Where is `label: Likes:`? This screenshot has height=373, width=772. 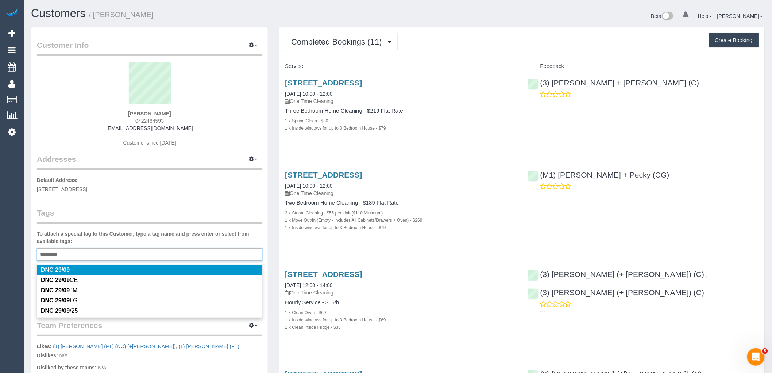 label: Likes: is located at coordinates (44, 346).